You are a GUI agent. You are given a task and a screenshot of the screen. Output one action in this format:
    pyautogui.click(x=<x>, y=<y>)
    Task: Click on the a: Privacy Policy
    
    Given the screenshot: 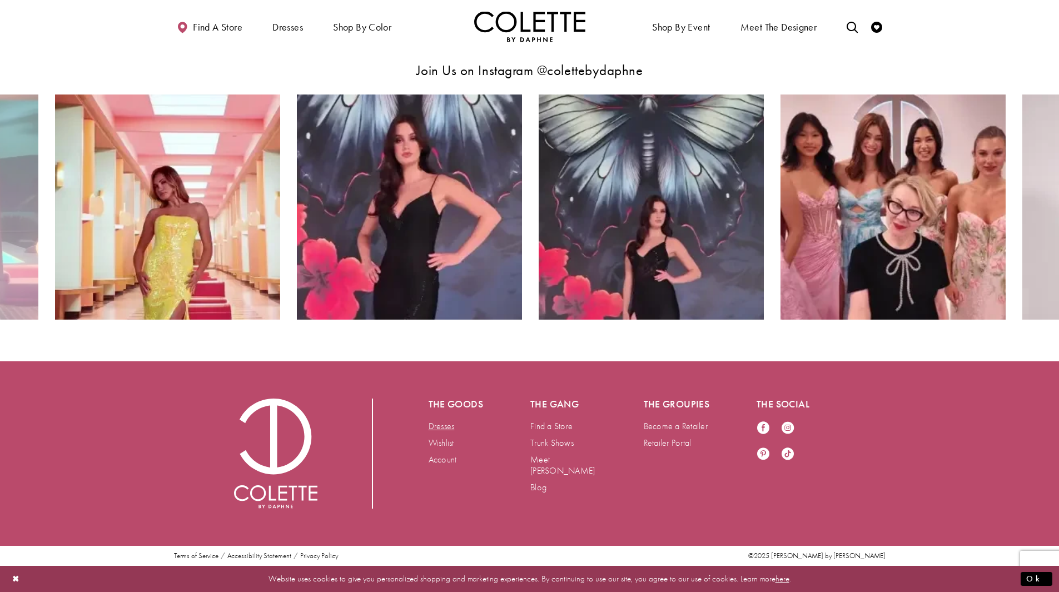 What is the action you would take?
    pyautogui.click(x=319, y=556)
    